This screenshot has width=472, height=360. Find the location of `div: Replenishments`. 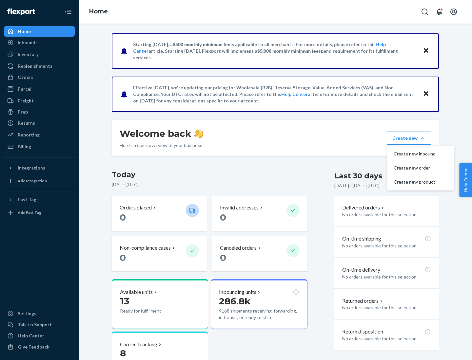

div: Replenishments is located at coordinates (35, 66).